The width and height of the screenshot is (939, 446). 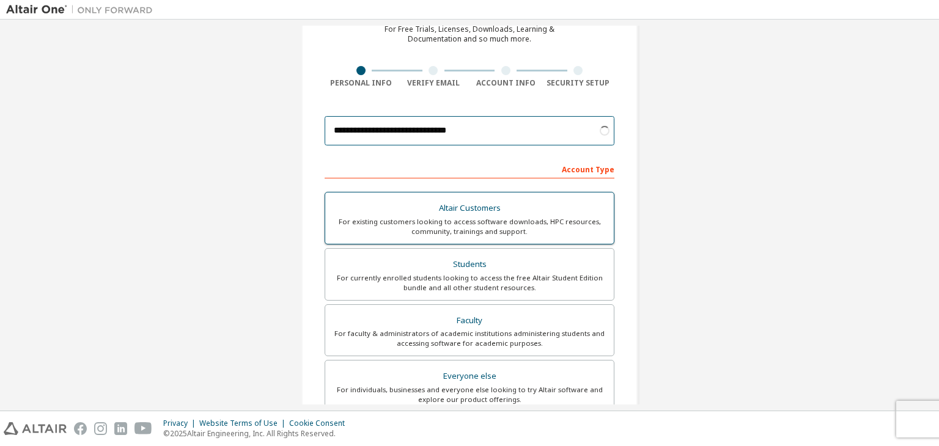 What do you see at coordinates (433, 83) in the screenshot?
I see `div: Verify Email` at bounding box center [433, 83].